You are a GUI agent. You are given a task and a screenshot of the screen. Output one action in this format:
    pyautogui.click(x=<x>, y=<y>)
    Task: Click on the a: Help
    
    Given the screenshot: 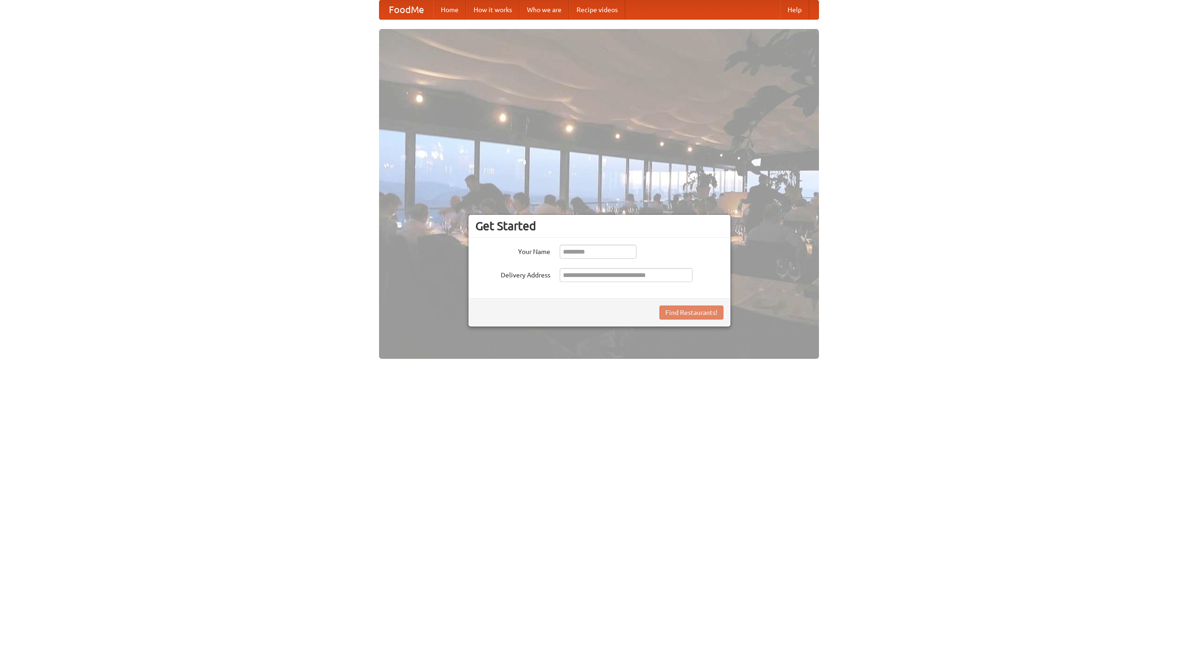 What is the action you would take?
    pyautogui.click(x=795, y=10)
    